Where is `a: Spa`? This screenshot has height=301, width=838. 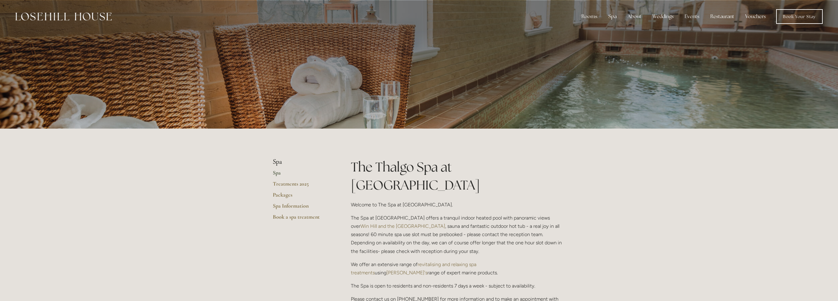 a: Spa is located at coordinates (302, 175).